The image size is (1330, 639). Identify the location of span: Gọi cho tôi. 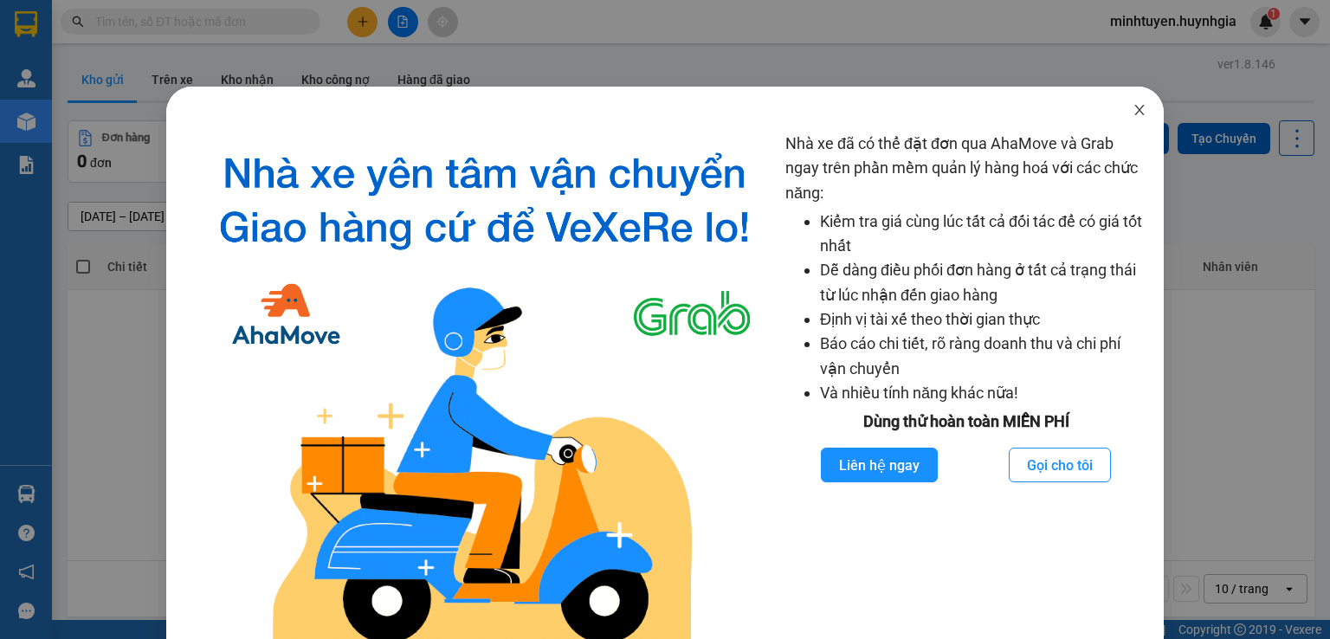
(1060, 465).